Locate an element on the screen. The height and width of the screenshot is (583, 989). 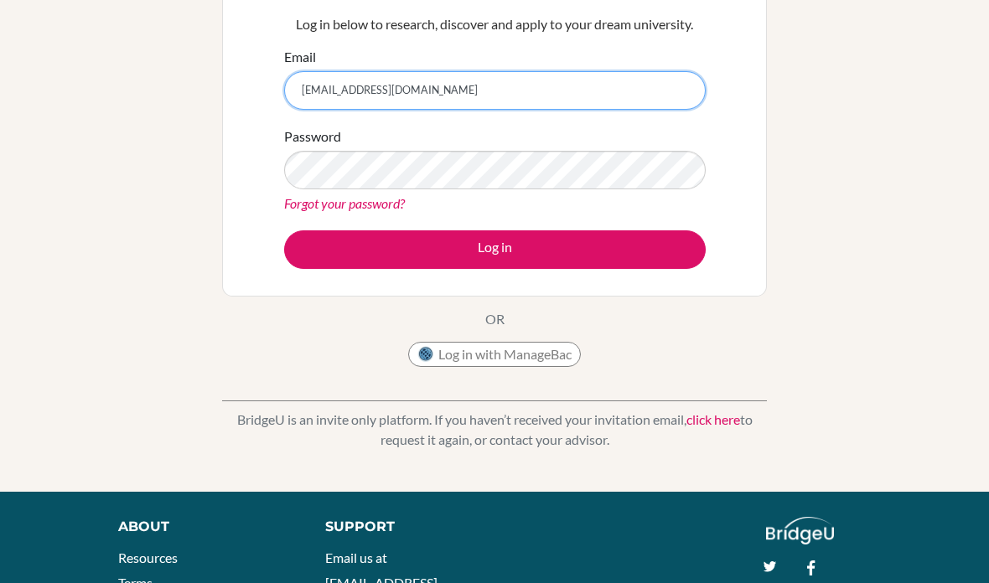
button: Log in with ManageBac is located at coordinates (494, 354).